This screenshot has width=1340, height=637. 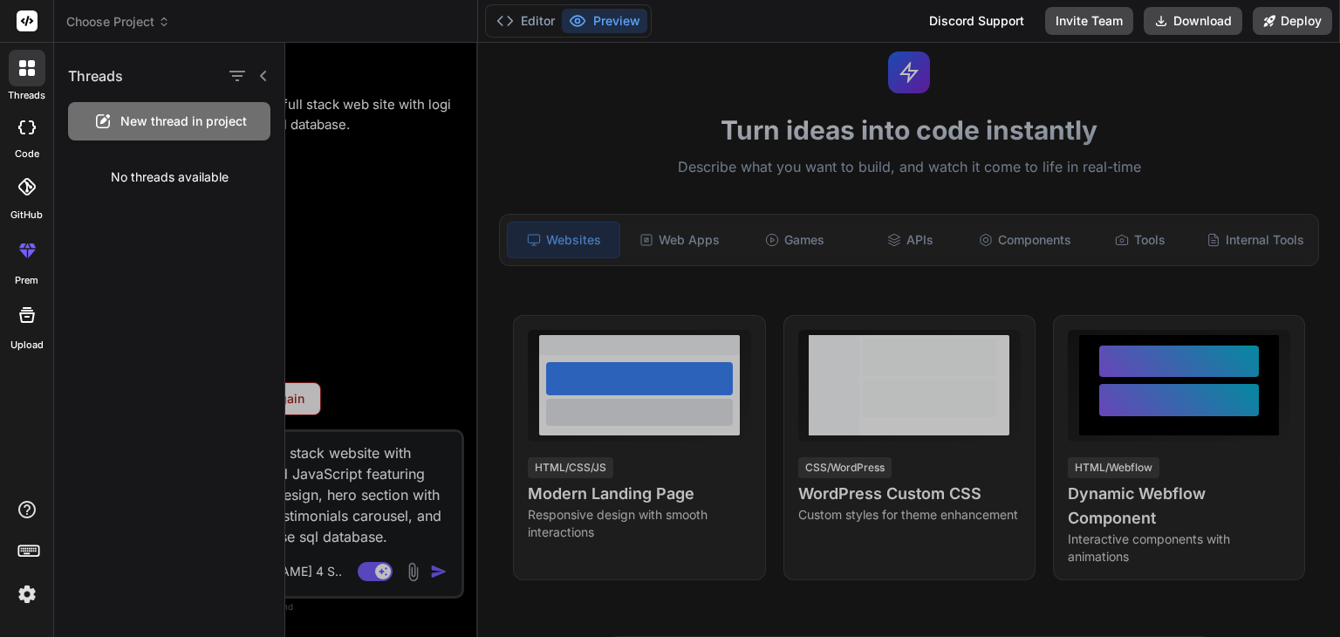 What do you see at coordinates (976, 21) in the screenshot?
I see `div: Discord Support` at bounding box center [976, 21].